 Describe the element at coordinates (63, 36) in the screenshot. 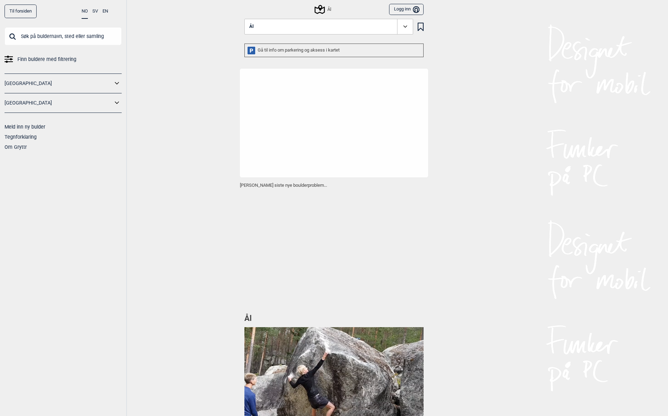

I see `input: Søk på buldernavn, sted eller samling` at that location.